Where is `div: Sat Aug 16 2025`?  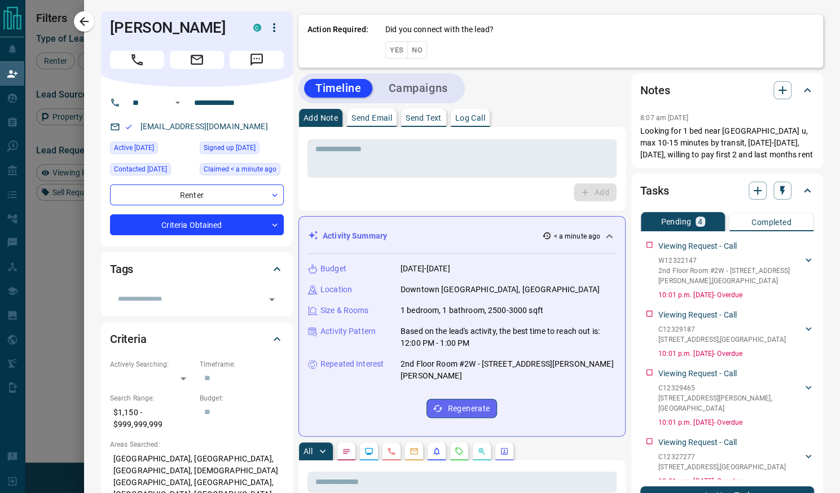 div: Sat Aug 16 2025 is located at coordinates (241, 171).